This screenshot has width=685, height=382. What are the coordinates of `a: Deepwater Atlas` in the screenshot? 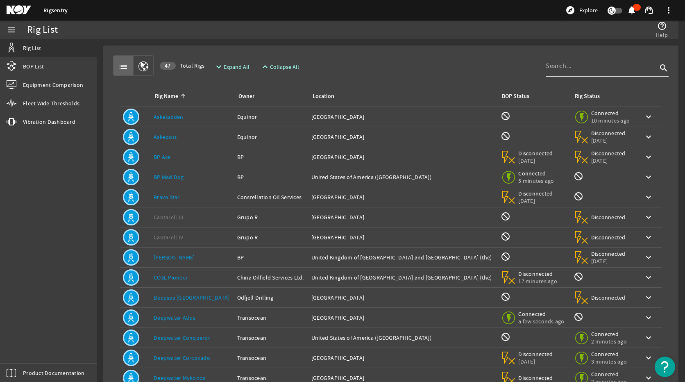 It's located at (175, 318).